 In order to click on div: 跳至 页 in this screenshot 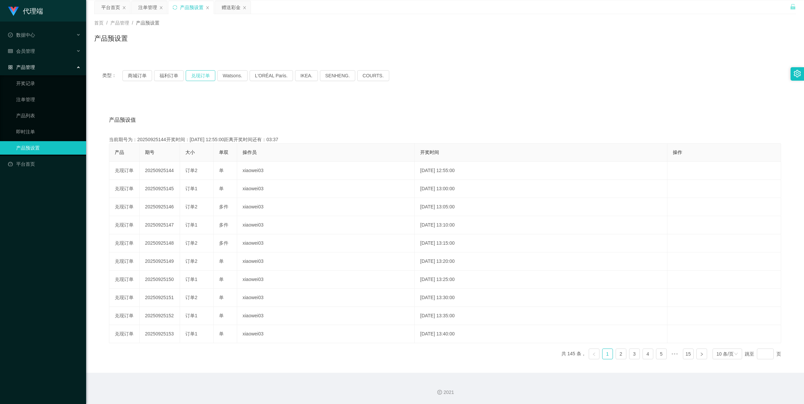, I will do `click(763, 354)`.